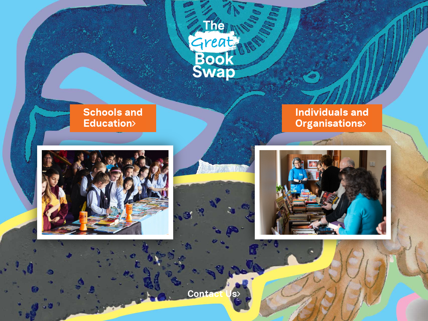 This screenshot has width=428, height=321. Describe the element at coordinates (105, 192) in the screenshot. I see `img: Schools and Education` at that location.